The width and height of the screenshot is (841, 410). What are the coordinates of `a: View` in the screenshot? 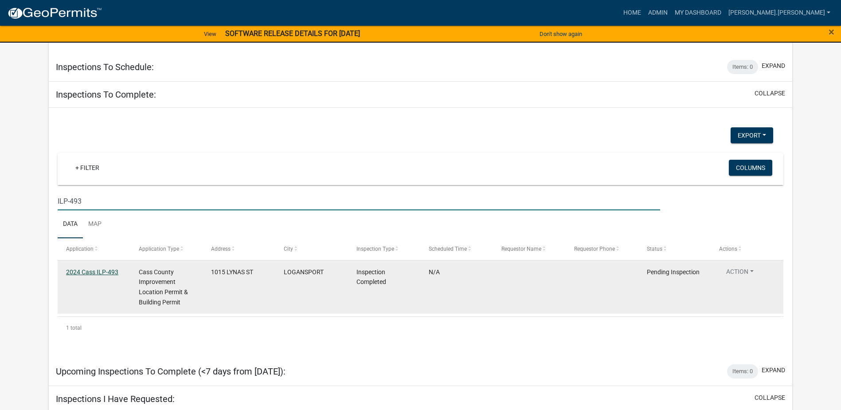 It's located at (210, 34).